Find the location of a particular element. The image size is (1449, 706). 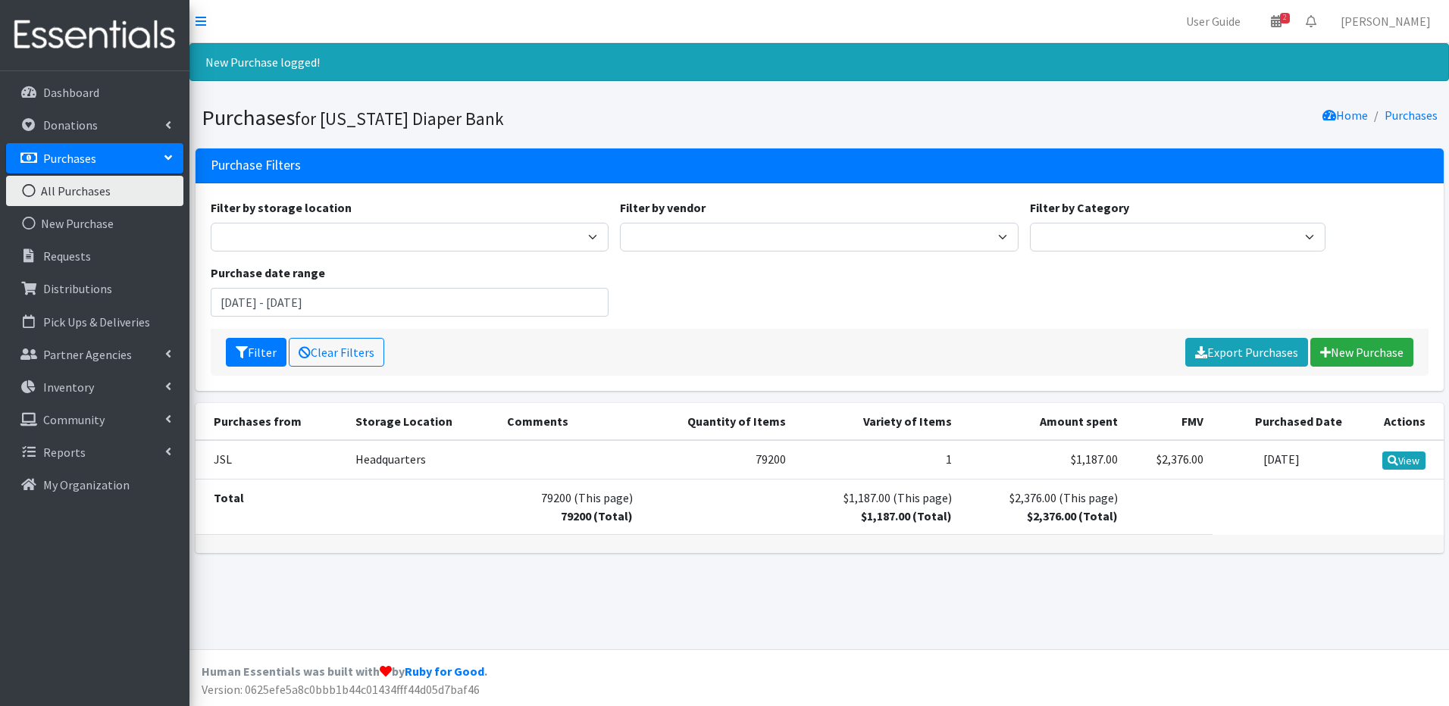

th: Amount spent is located at coordinates (1044, 421).